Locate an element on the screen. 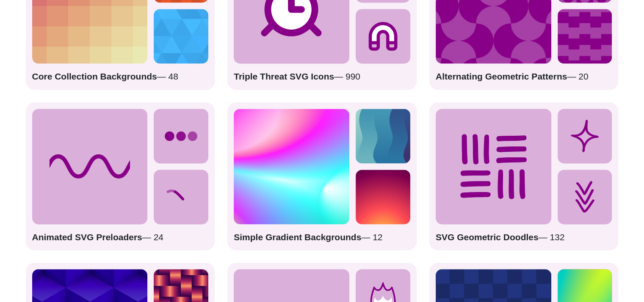  strong: SVG Geometric Doodles is located at coordinates (487, 237).